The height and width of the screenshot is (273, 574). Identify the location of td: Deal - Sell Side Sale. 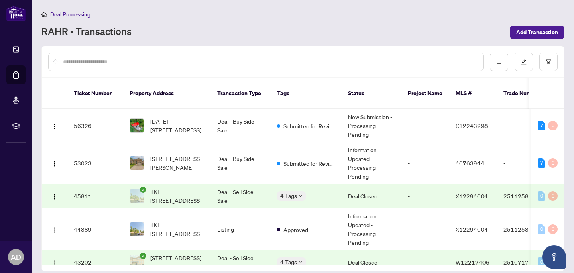
(241, 196).